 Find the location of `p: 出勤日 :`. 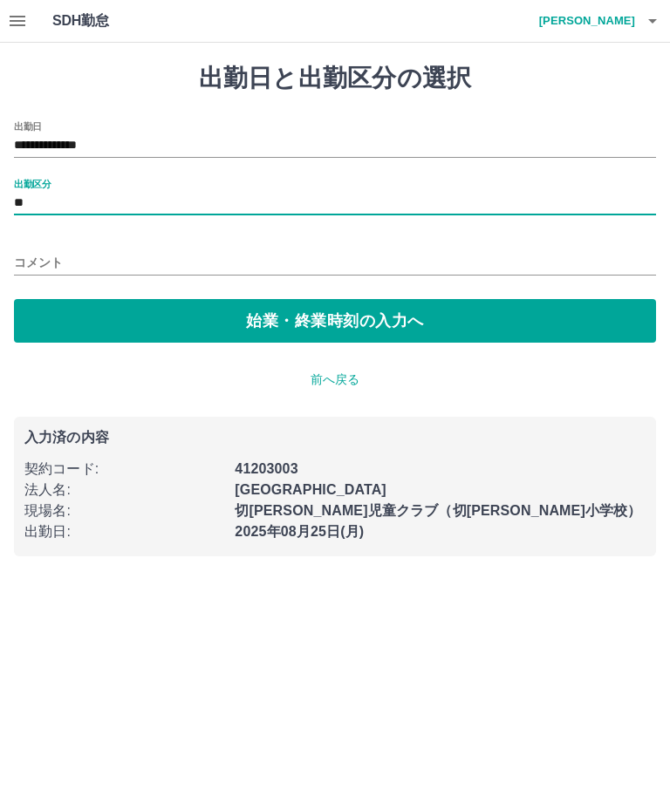

p: 出勤日 : is located at coordinates (124, 532).